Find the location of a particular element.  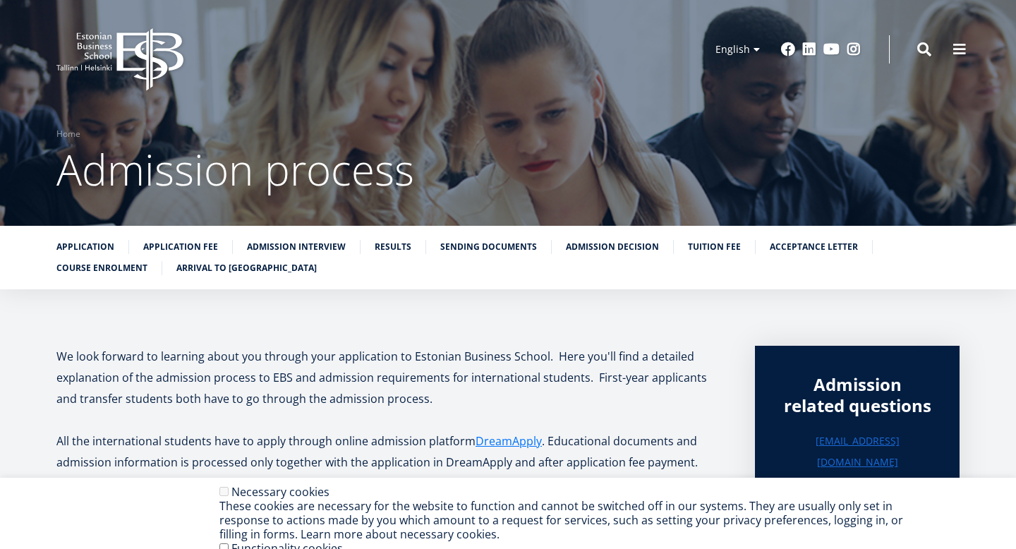

a: Admission decision is located at coordinates (612, 247).